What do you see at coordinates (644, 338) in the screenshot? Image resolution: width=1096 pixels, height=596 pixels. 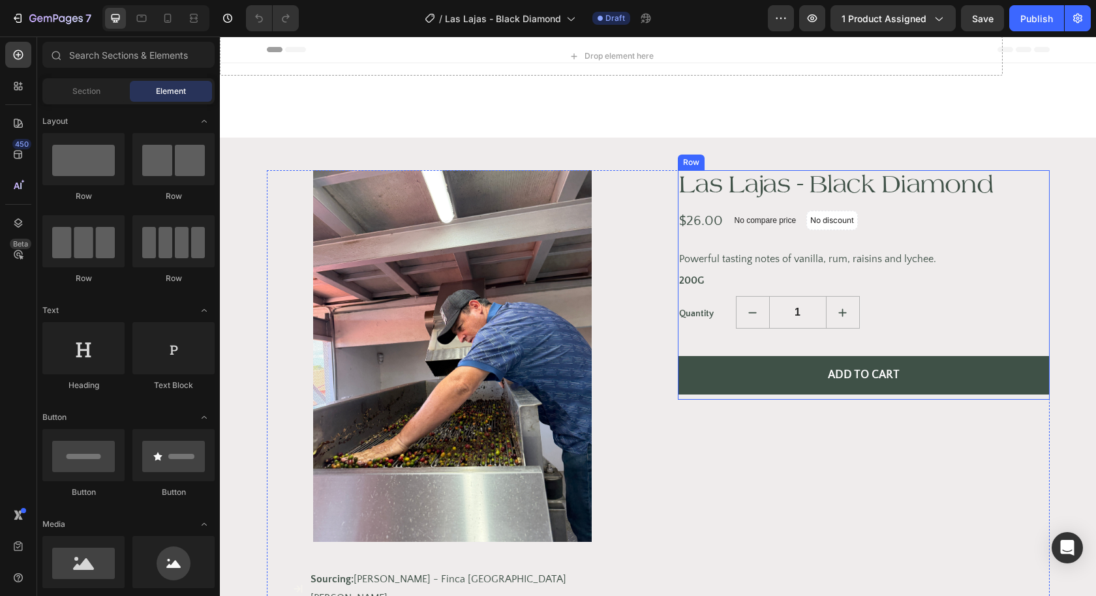 I see `button: ADD TO CART` at bounding box center [644, 338].